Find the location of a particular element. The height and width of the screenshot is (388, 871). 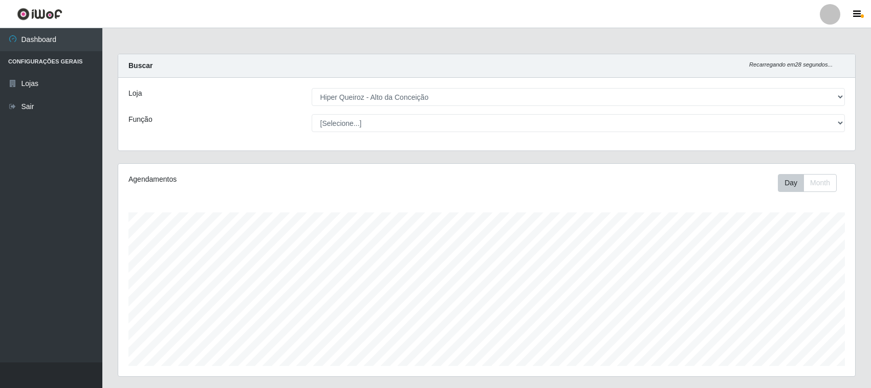

div: Toolbar with button groups is located at coordinates (811, 183).